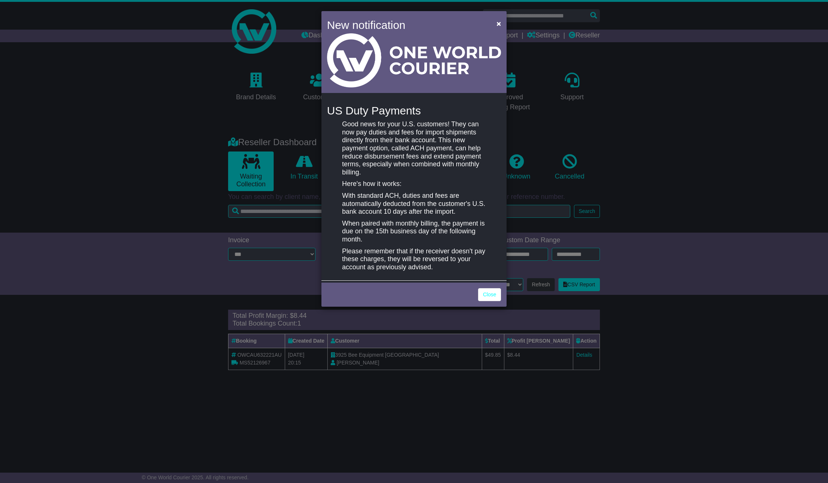 The height and width of the screenshot is (483, 828). I want to click on button: Close, so click(499, 23).